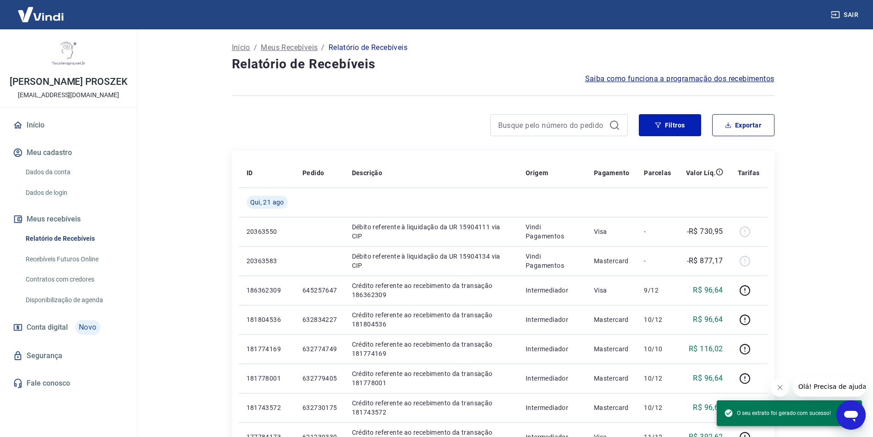 This screenshot has height=437, width=873. What do you see at coordinates (431, 232) in the screenshot?
I see `p: Débito referente à liquidação da UR 15904111 via CIP` at bounding box center [431, 232].